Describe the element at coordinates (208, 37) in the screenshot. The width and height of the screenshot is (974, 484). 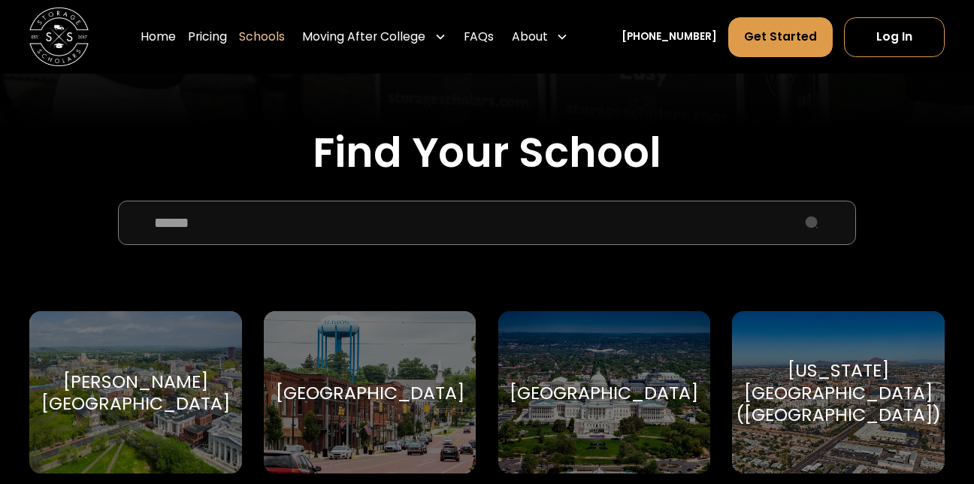
I see `a: Pricing` at that location.